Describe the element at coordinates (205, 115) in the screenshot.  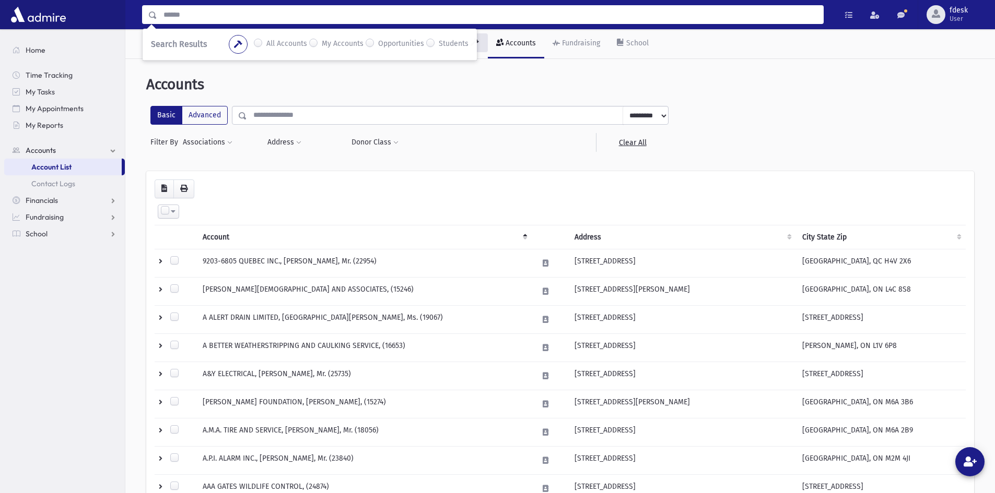
I see `label: Advanced` at that location.